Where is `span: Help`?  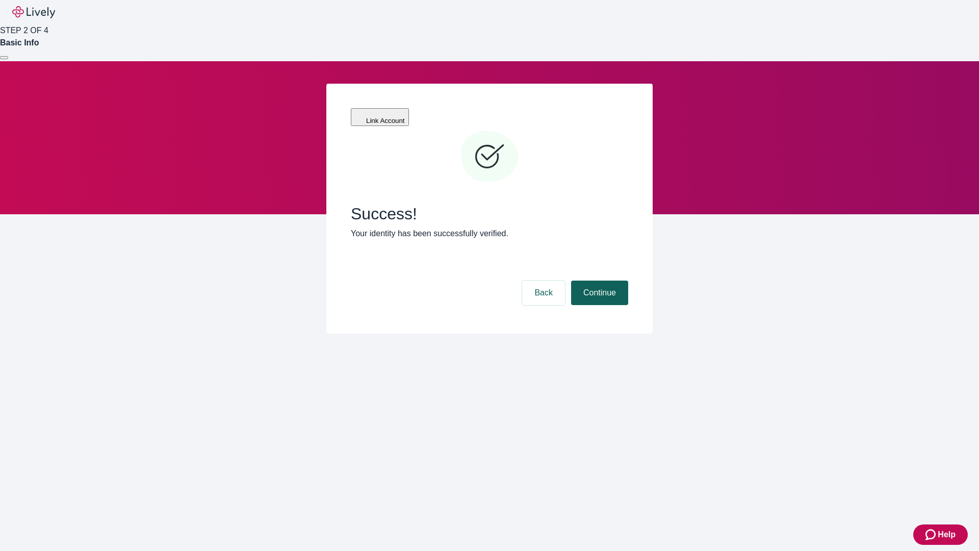
span: Help is located at coordinates (947, 535).